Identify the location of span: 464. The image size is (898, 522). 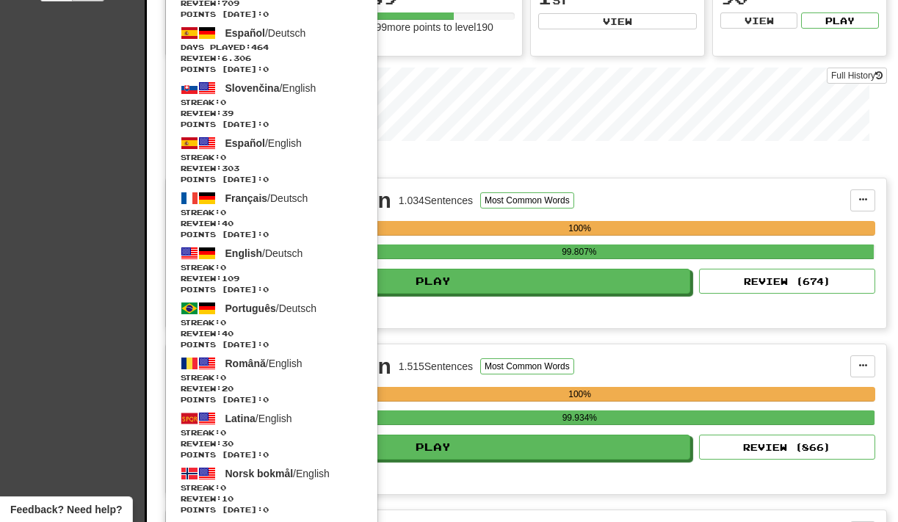
(260, 47).